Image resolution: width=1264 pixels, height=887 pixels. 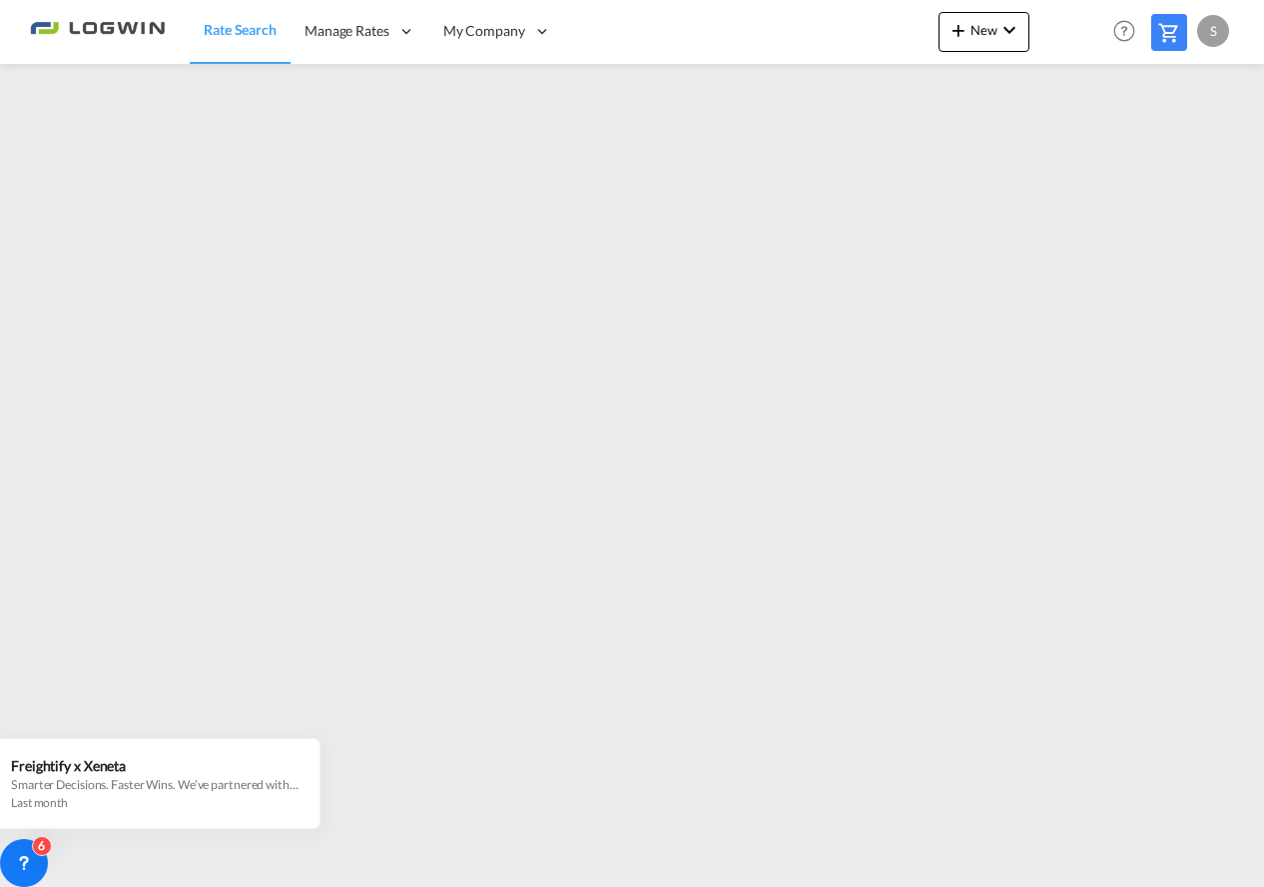 What do you see at coordinates (97, 31) in the screenshot?
I see `img: 2761ae10d95411efa20a1f5e0282d2d7.png` at bounding box center [97, 31].